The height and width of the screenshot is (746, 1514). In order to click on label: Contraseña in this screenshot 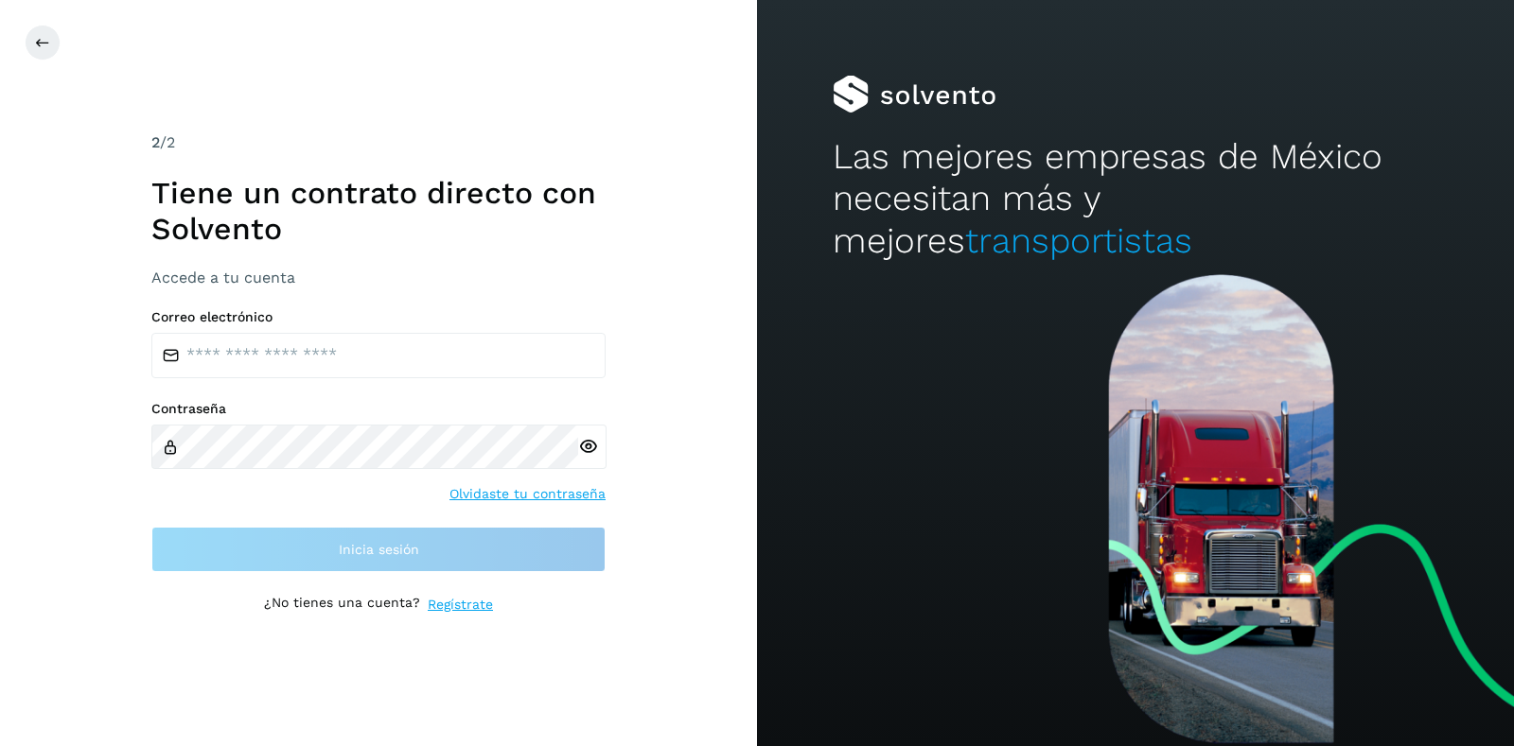, I will do `click(378, 409)`.